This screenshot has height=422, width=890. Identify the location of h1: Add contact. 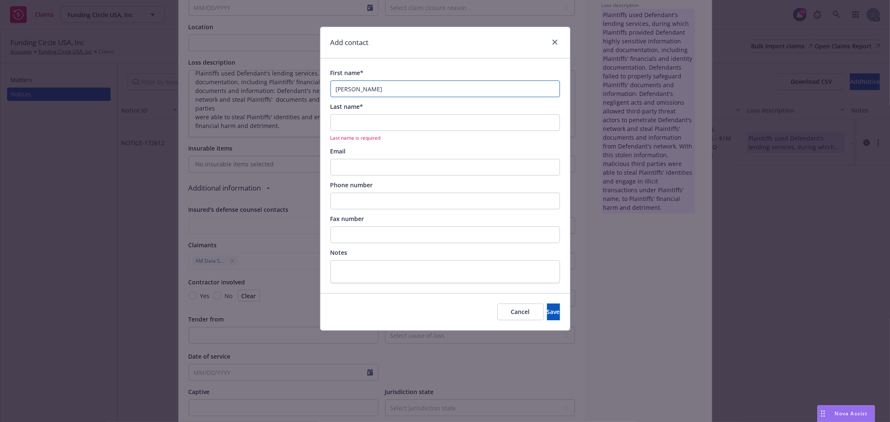
(350, 43).